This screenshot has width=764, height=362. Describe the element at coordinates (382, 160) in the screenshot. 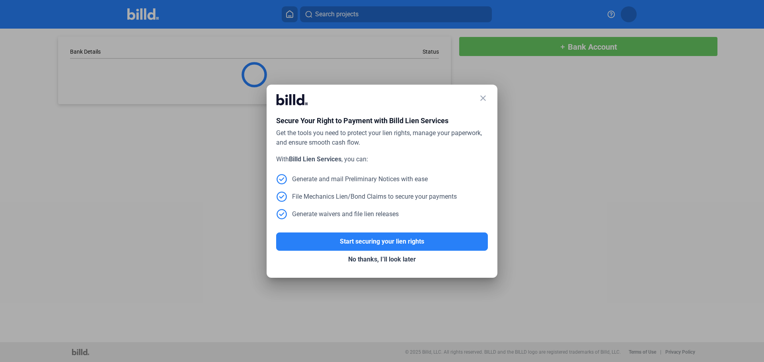

I see `div: With , you can:` at that location.